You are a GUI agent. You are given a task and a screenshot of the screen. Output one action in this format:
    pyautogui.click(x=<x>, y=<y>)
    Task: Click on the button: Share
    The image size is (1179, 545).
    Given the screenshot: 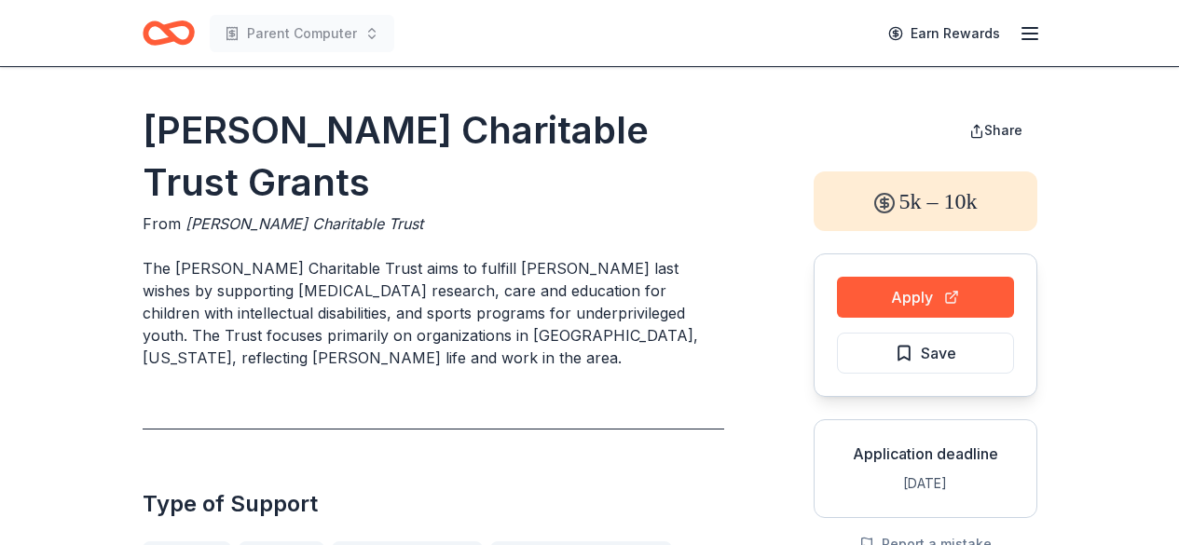 What is the action you would take?
    pyautogui.click(x=995, y=130)
    